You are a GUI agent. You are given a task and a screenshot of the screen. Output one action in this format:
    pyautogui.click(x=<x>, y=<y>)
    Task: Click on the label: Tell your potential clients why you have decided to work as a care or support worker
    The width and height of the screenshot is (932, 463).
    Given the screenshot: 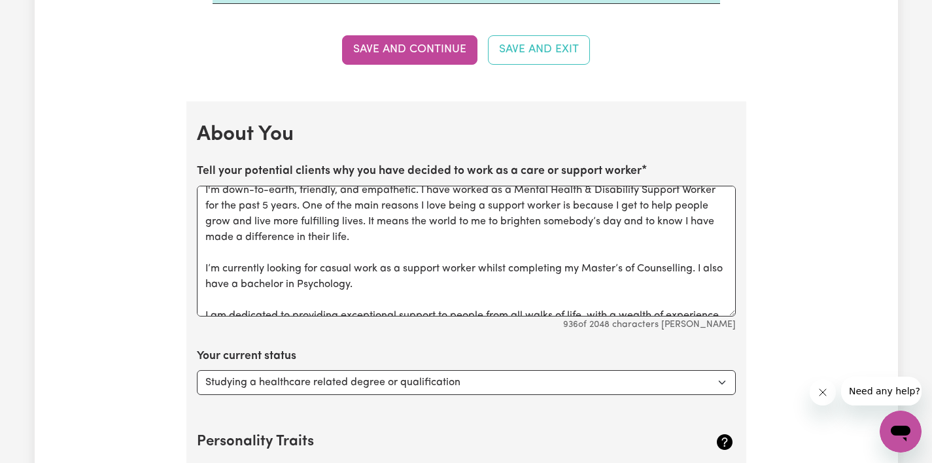 What is the action you would take?
    pyautogui.click(x=419, y=171)
    